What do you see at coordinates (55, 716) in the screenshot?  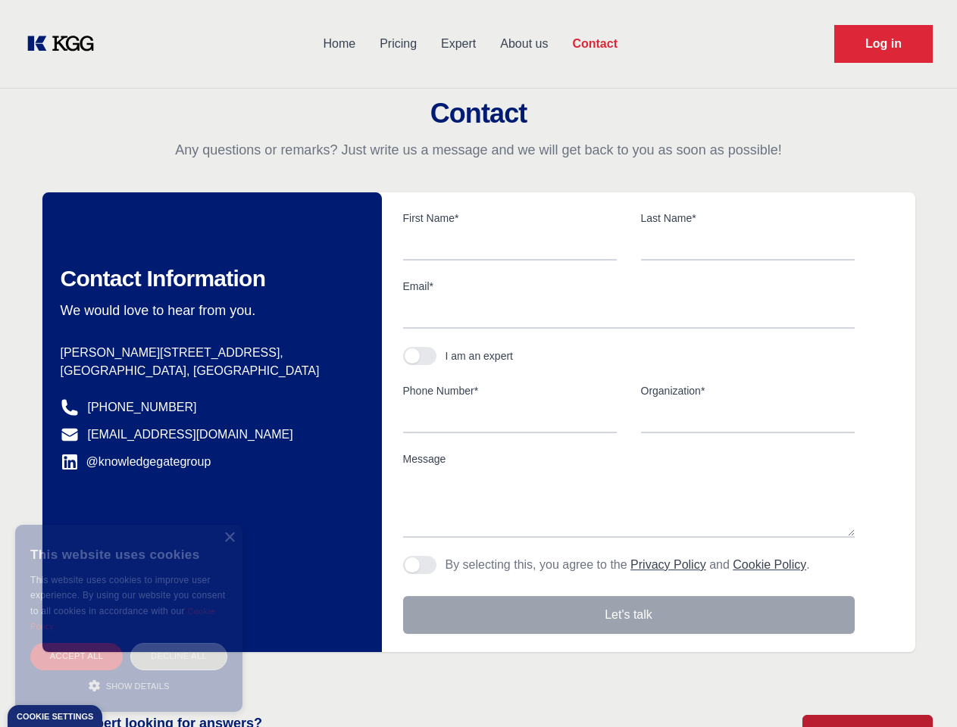 I see `div: Cookie settings` at bounding box center [55, 716].